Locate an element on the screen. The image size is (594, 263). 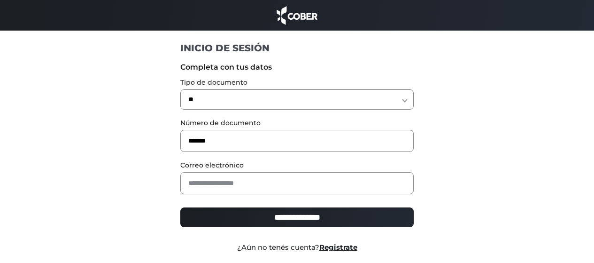
h1: INICIO DE SESIÓN is located at coordinates (297, 48).